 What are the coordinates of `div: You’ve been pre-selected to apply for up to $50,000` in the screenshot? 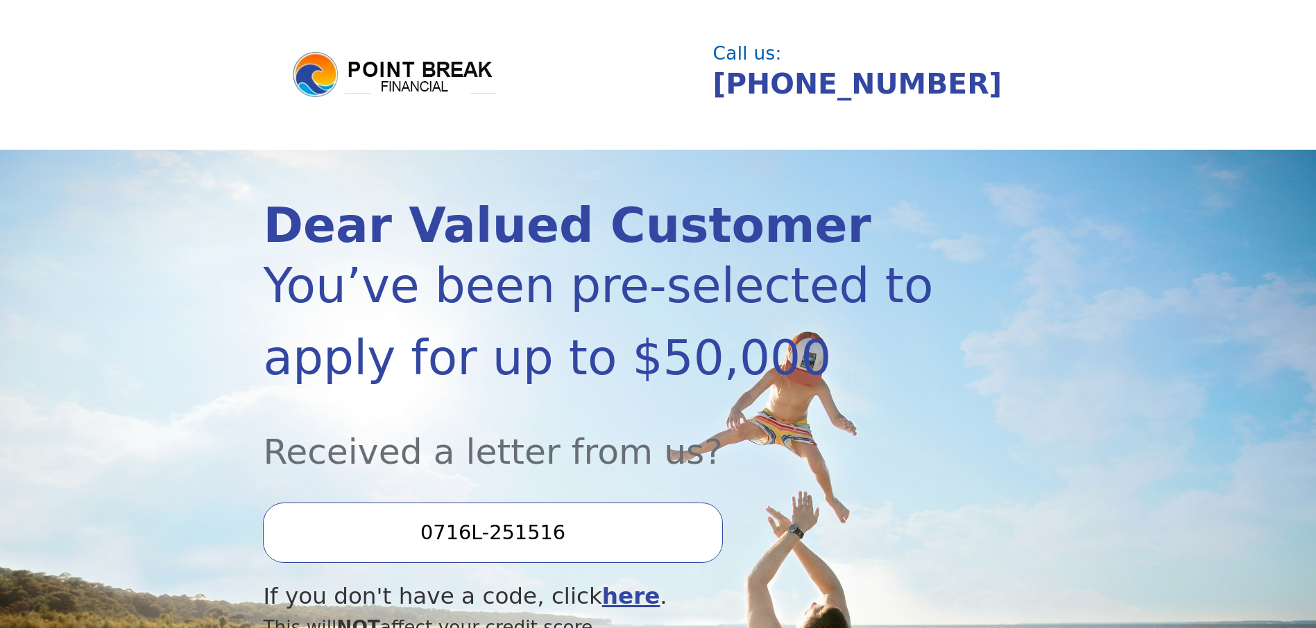 It's located at (598, 322).